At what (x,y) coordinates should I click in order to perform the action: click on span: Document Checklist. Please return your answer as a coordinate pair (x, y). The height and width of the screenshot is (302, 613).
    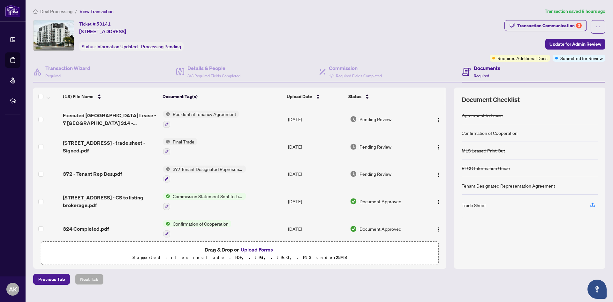
    Looking at the image, I should click on (491, 100).